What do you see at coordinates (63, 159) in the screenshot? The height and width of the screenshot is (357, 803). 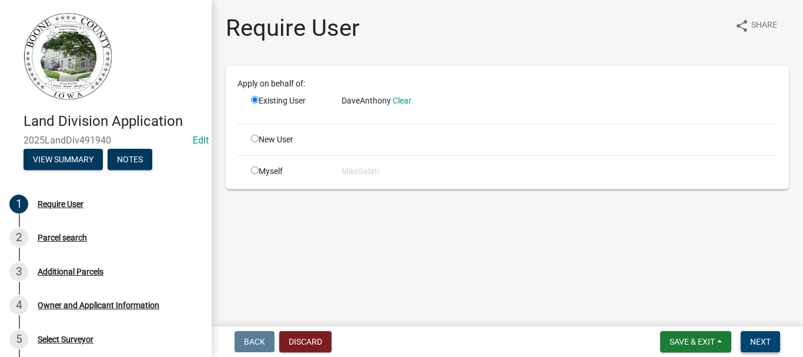 I see `button: View Summary` at bounding box center [63, 159].